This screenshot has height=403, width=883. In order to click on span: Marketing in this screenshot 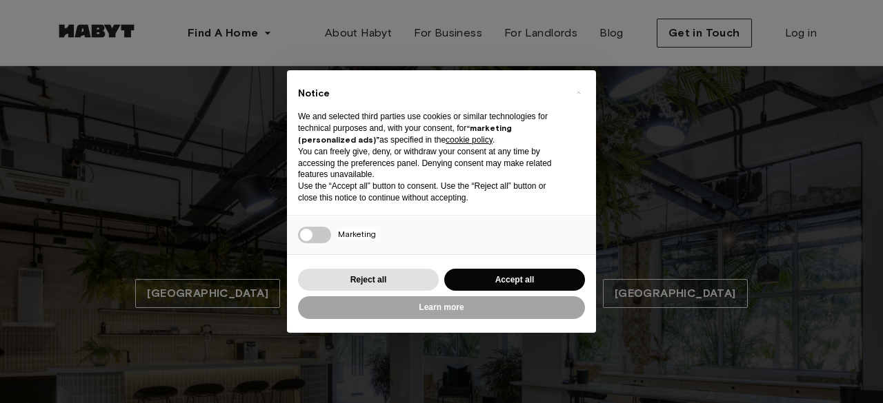, I will do `click(357, 234)`.